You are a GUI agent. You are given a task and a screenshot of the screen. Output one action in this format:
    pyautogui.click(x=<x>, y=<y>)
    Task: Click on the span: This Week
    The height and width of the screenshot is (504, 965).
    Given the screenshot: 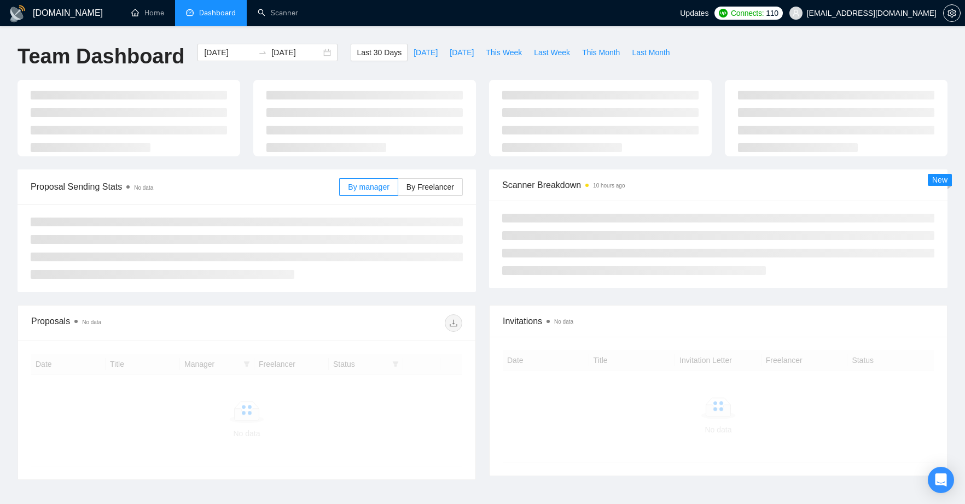 What is the action you would take?
    pyautogui.click(x=504, y=53)
    